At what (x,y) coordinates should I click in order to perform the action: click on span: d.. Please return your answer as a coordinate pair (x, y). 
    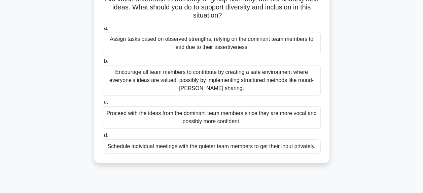
    Looking at the image, I should click on (106, 135).